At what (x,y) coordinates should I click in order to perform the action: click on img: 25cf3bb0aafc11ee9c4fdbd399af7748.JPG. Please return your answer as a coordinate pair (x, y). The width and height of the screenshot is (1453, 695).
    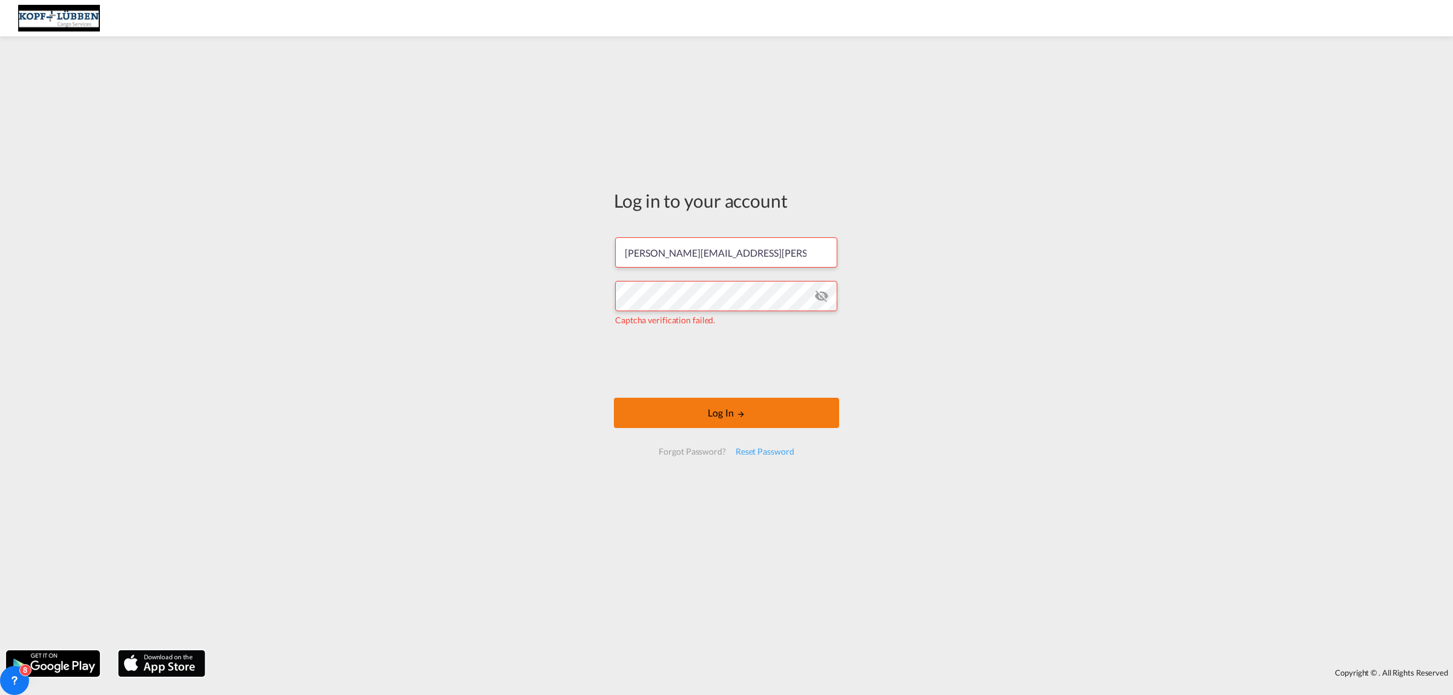
    Looking at the image, I should click on (59, 18).